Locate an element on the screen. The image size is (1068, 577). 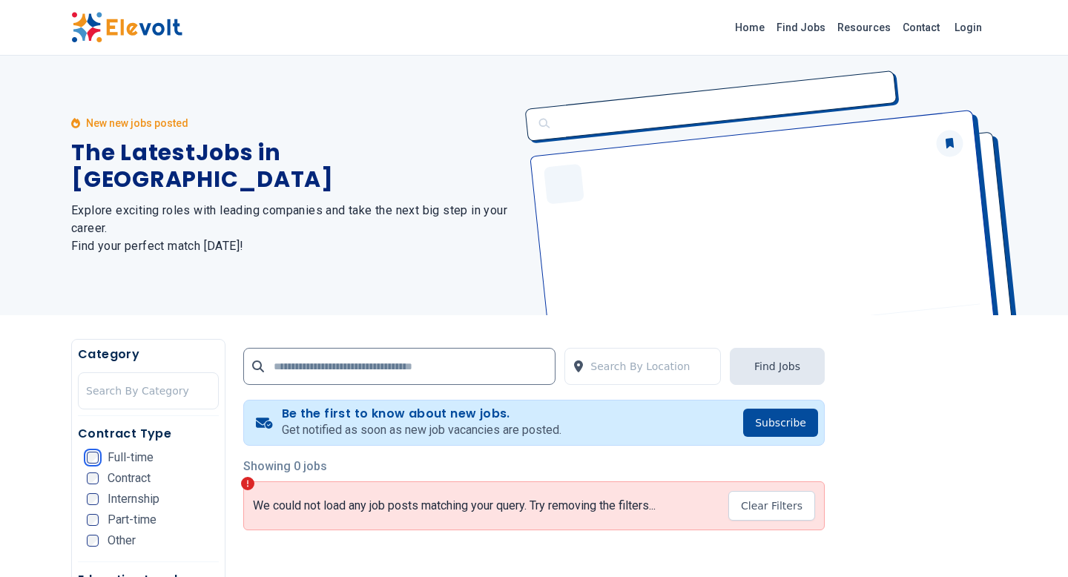
span: Internship is located at coordinates (133, 499).